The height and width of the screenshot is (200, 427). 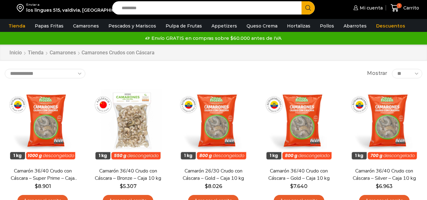 What do you see at coordinates (45, 74) in the screenshot?
I see `select: Pedido de la tienda` at bounding box center [45, 74].